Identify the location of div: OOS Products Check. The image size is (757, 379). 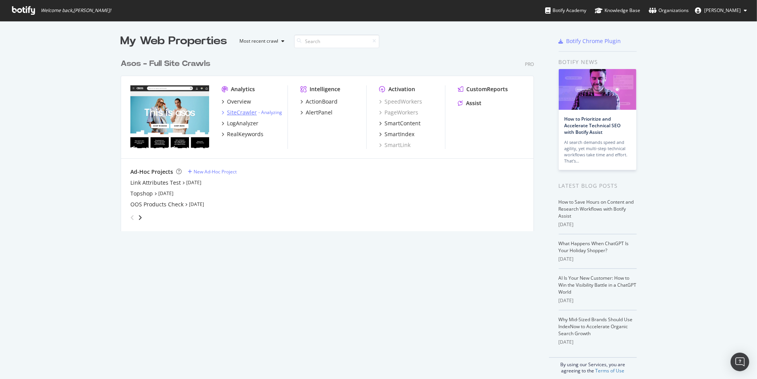
(157, 204).